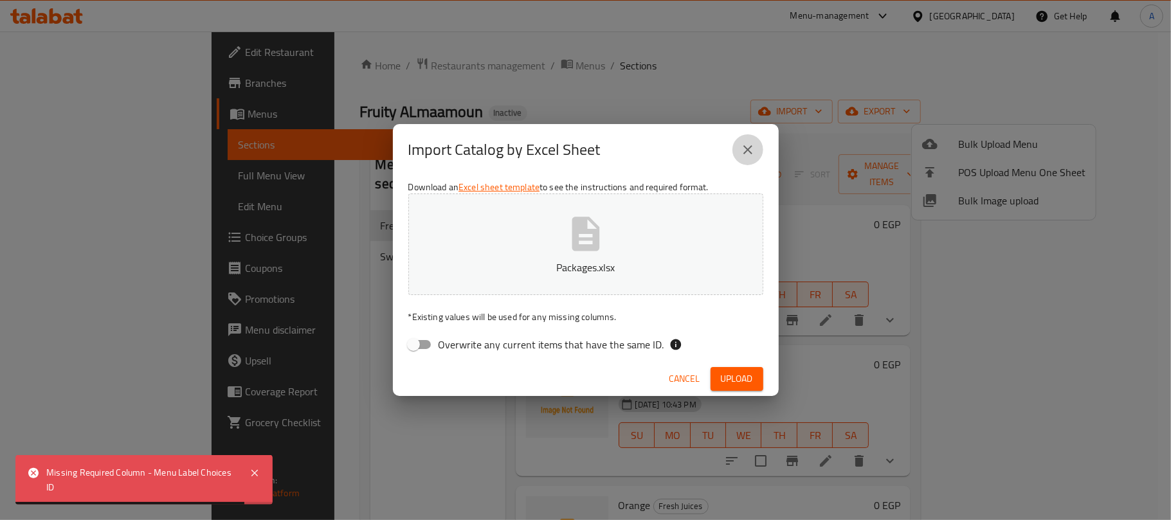 The width and height of the screenshot is (1171, 520). Describe the element at coordinates (551, 345) in the screenshot. I see `span: Overwrite any current items that have the same ID.` at that location.